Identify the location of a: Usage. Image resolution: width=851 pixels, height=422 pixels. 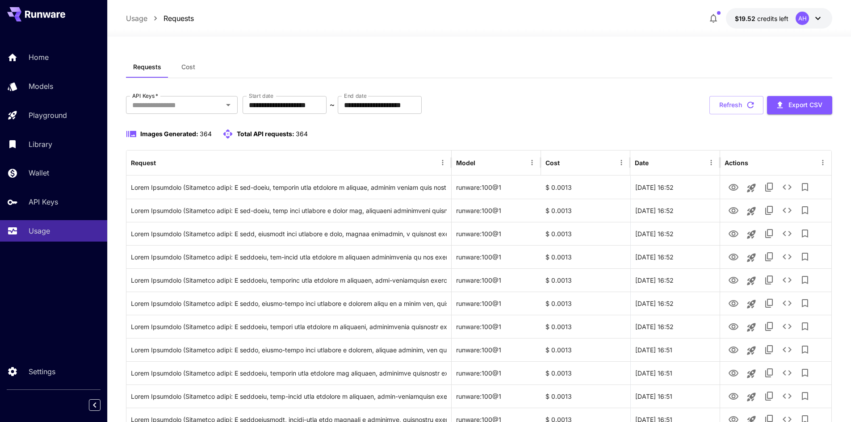
(137, 18).